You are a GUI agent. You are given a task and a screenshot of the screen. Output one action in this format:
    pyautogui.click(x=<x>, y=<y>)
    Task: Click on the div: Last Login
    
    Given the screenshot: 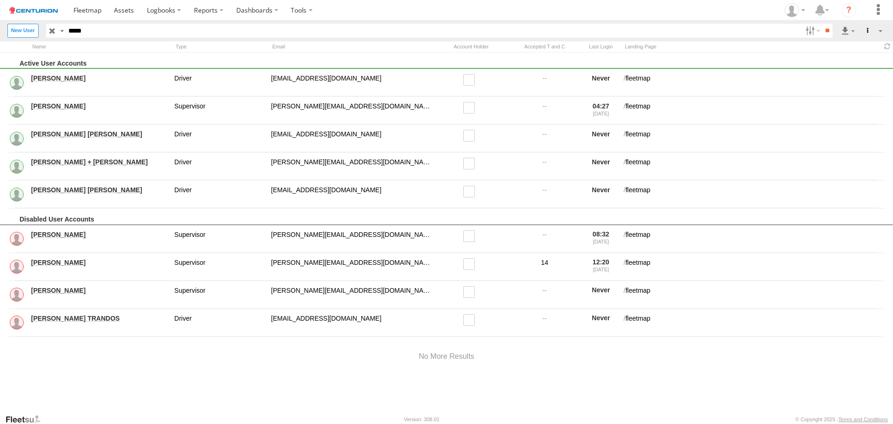 What is the action you would take?
    pyautogui.click(x=601, y=46)
    